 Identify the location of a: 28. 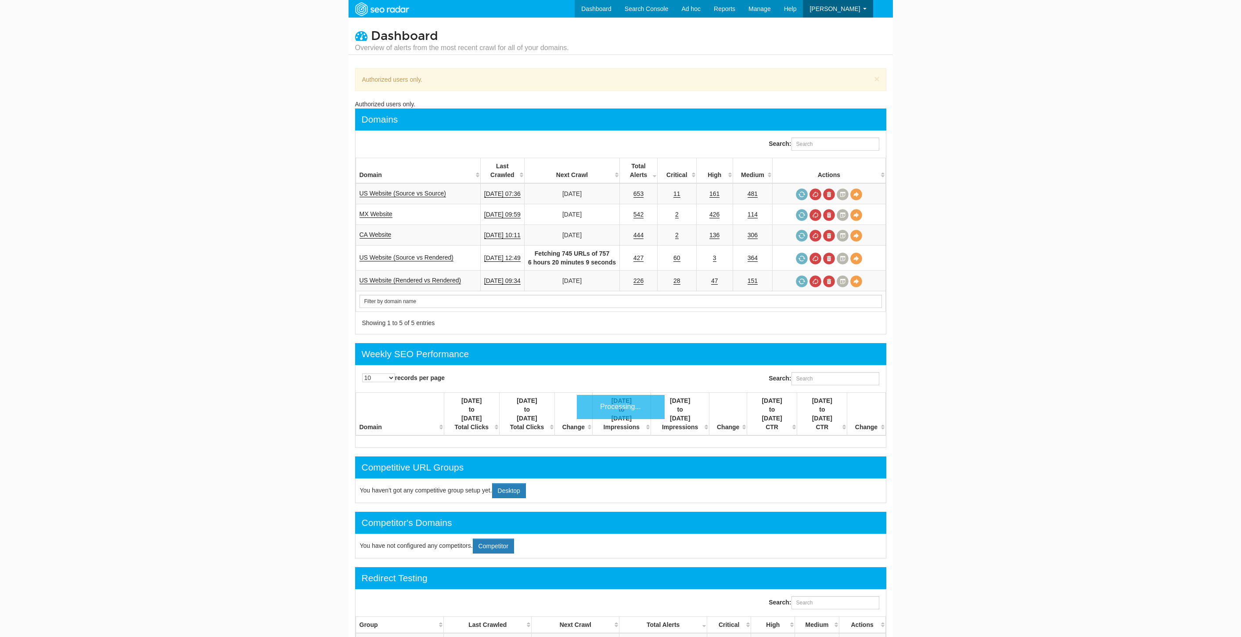
(677, 281).